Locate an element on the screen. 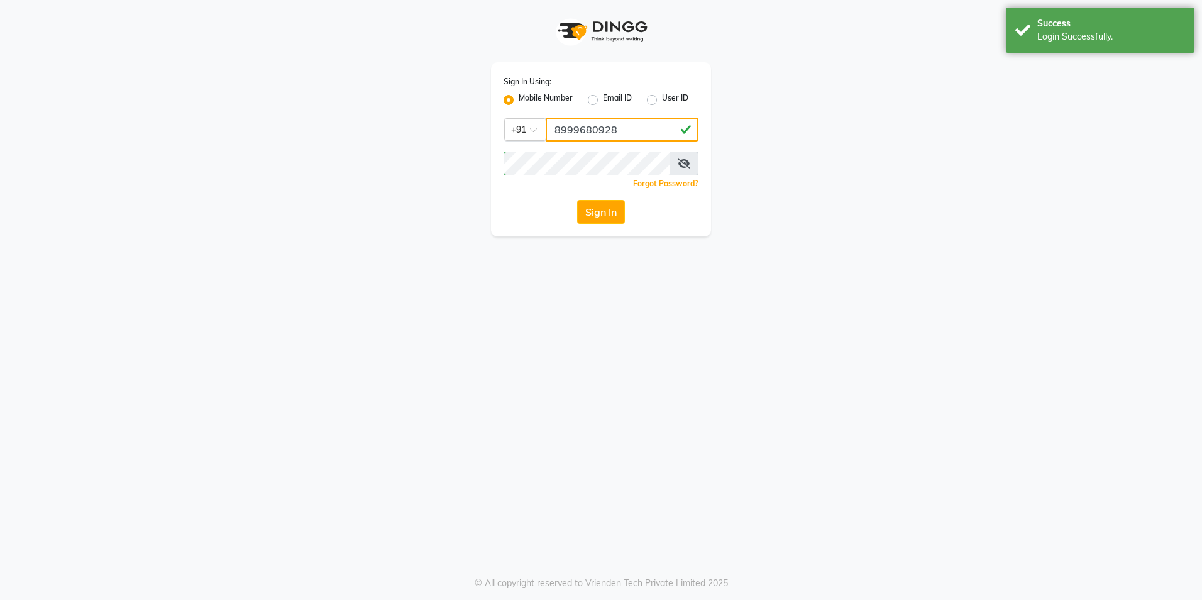  label: User ID is located at coordinates (675, 100).